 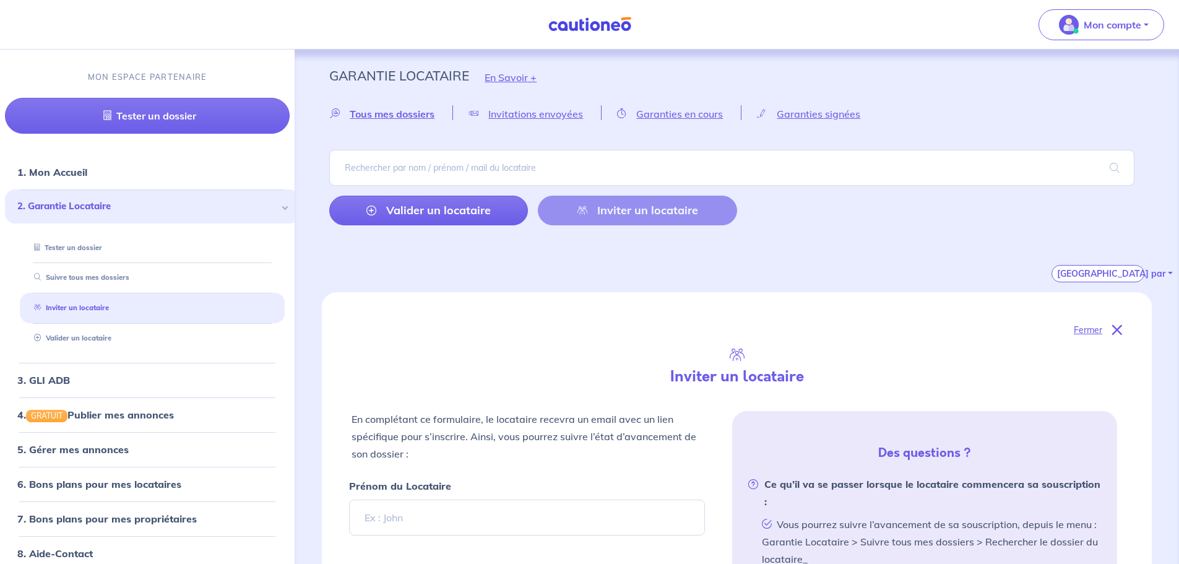 What do you see at coordinates (527, 517) in the screenshot?
I see `input: Ex : John` at bounding box center [527, 517].